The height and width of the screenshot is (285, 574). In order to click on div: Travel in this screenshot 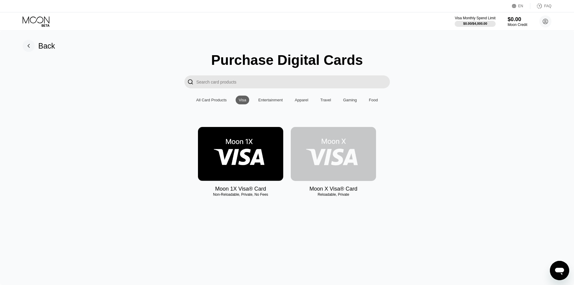, I will do `click(326, 100)`.